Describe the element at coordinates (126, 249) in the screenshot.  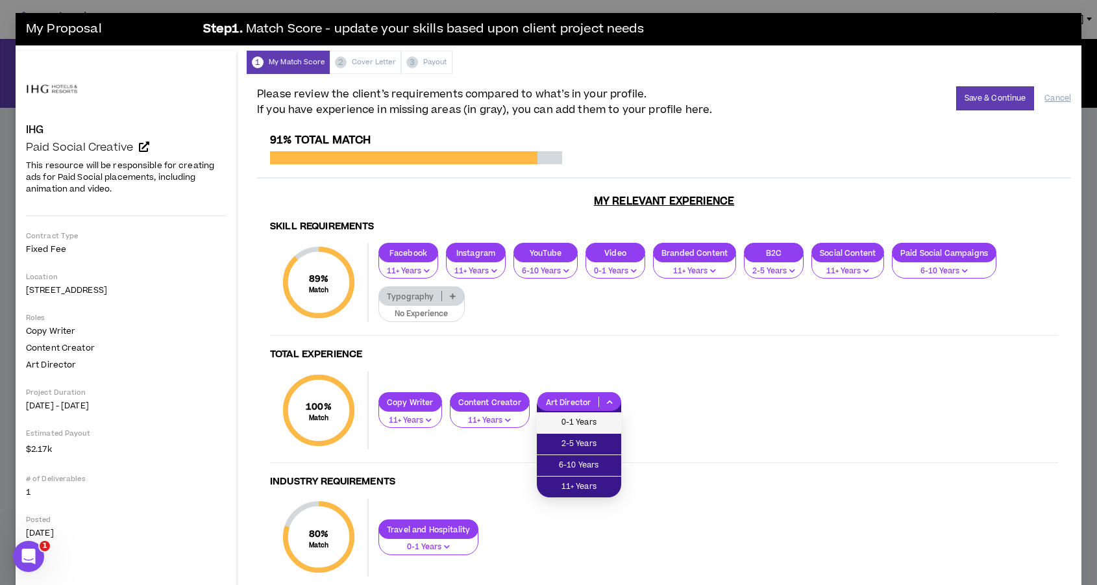
I see `p: Fixed Fee` at that location.